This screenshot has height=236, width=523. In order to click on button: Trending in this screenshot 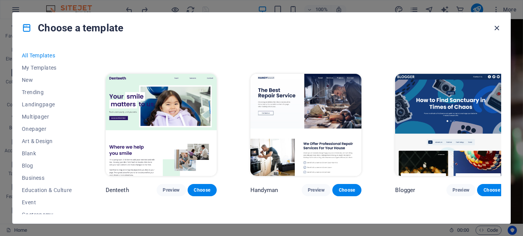, I will do `click(47, 92)`.